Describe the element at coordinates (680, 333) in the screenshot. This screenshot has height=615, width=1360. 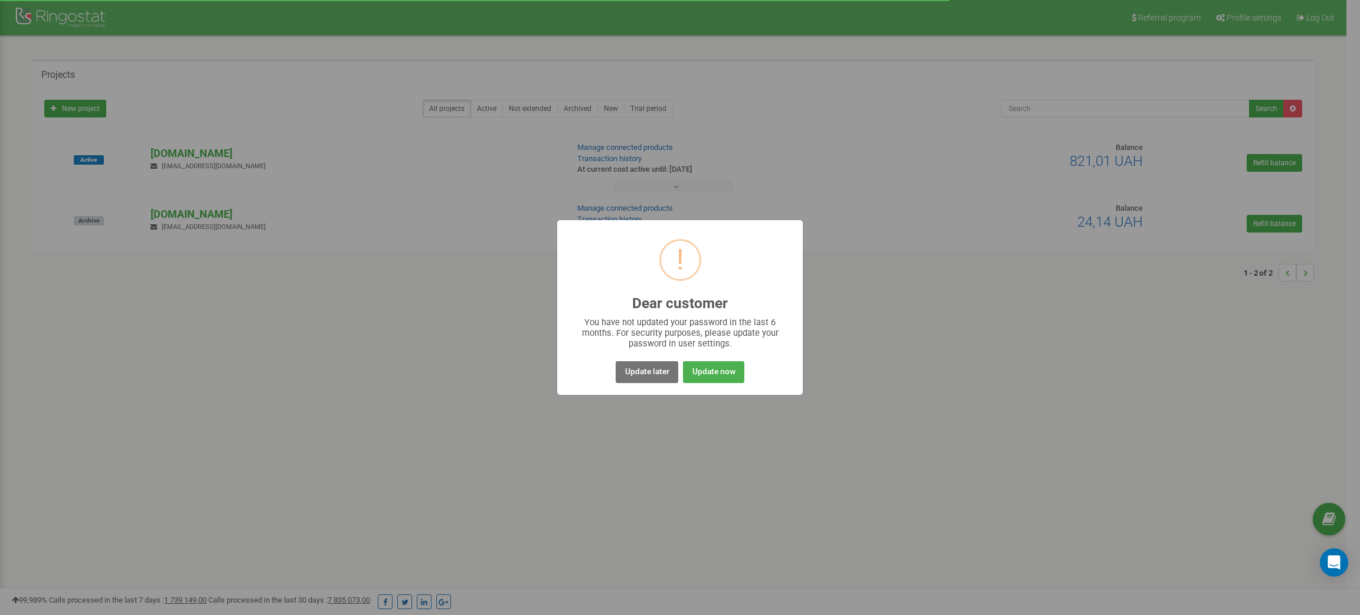
I see `div: You have not updated your password in the last 6 months. For security purposes, please update you...` at that location.